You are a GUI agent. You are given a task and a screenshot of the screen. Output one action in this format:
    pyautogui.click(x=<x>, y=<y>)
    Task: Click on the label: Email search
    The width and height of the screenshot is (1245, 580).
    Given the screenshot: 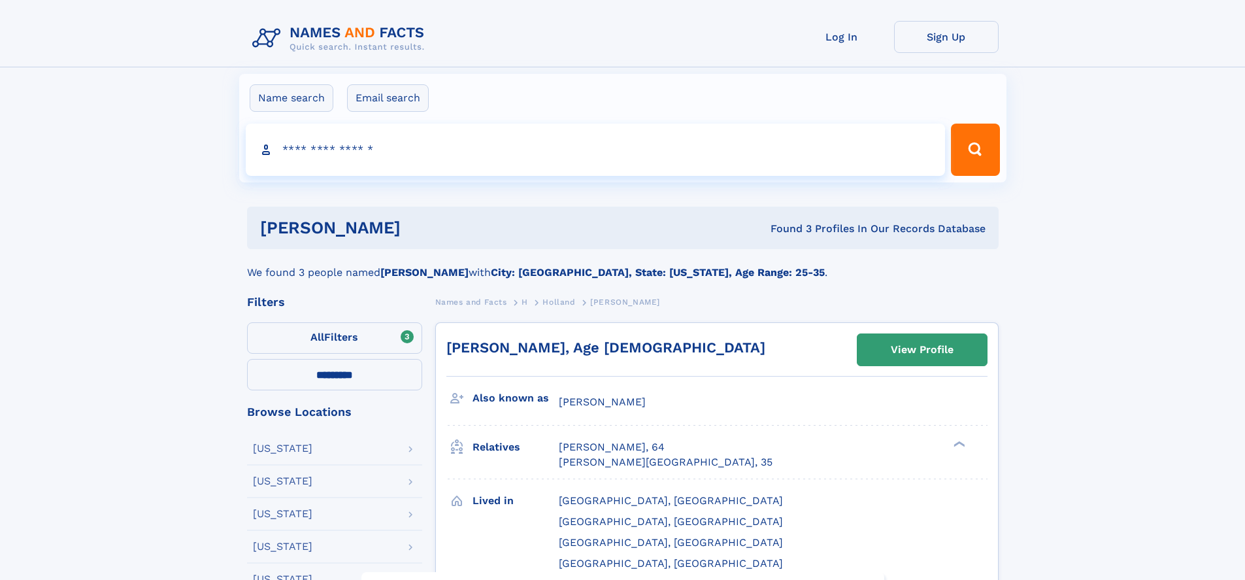 What is the action you would take?
    pyautogui.click(x=387, y=98)
    